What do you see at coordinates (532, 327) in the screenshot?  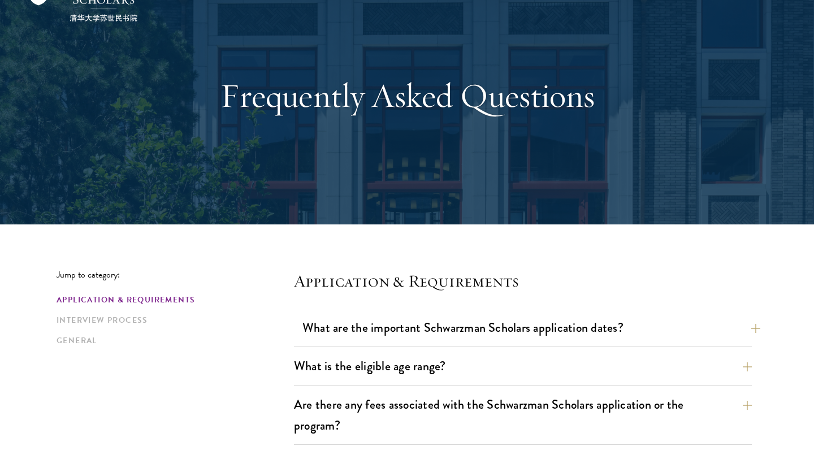 I see `button: What are the important Schwarzman Scholars application dates?` at bounding box center [532, 327].